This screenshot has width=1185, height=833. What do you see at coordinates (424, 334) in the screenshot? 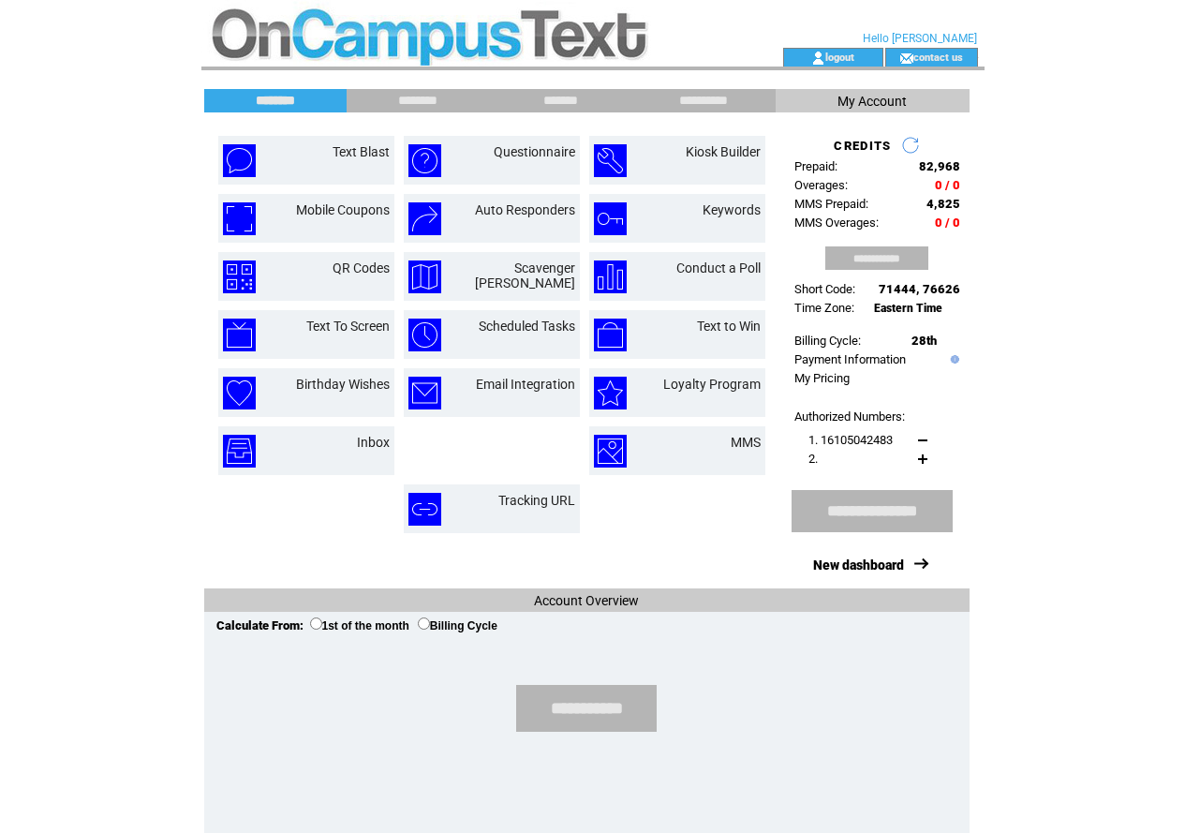
I see `img: scheduled-tasks.png` at bounding box center [424, 334].